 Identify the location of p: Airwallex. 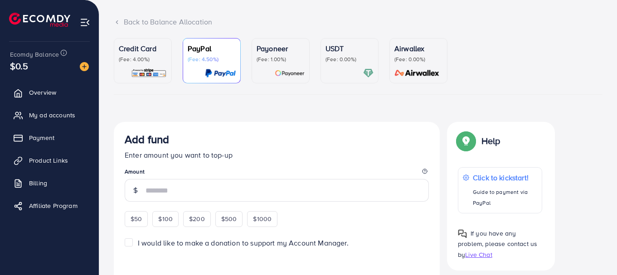
(419, 49).